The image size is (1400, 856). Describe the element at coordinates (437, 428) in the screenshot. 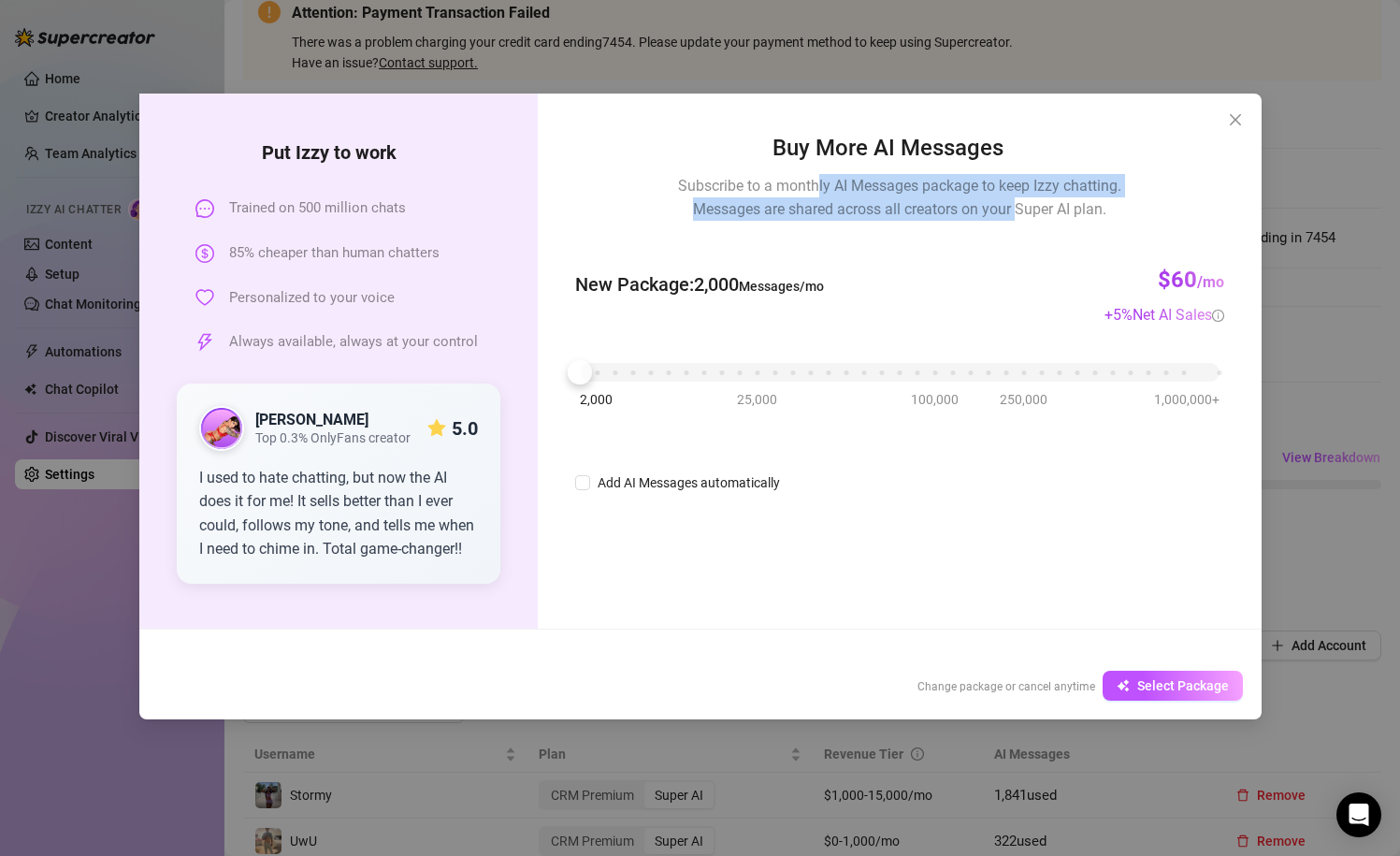

I see `span: star` at that location.